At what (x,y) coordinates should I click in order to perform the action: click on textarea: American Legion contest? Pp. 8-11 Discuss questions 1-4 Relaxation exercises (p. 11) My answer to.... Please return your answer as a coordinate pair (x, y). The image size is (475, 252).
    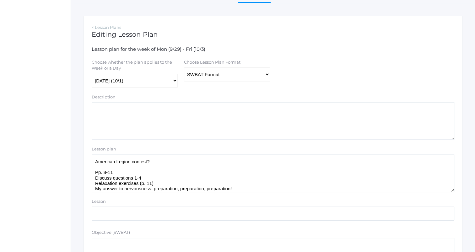
    Looking at the image, I should click on (273, 174).